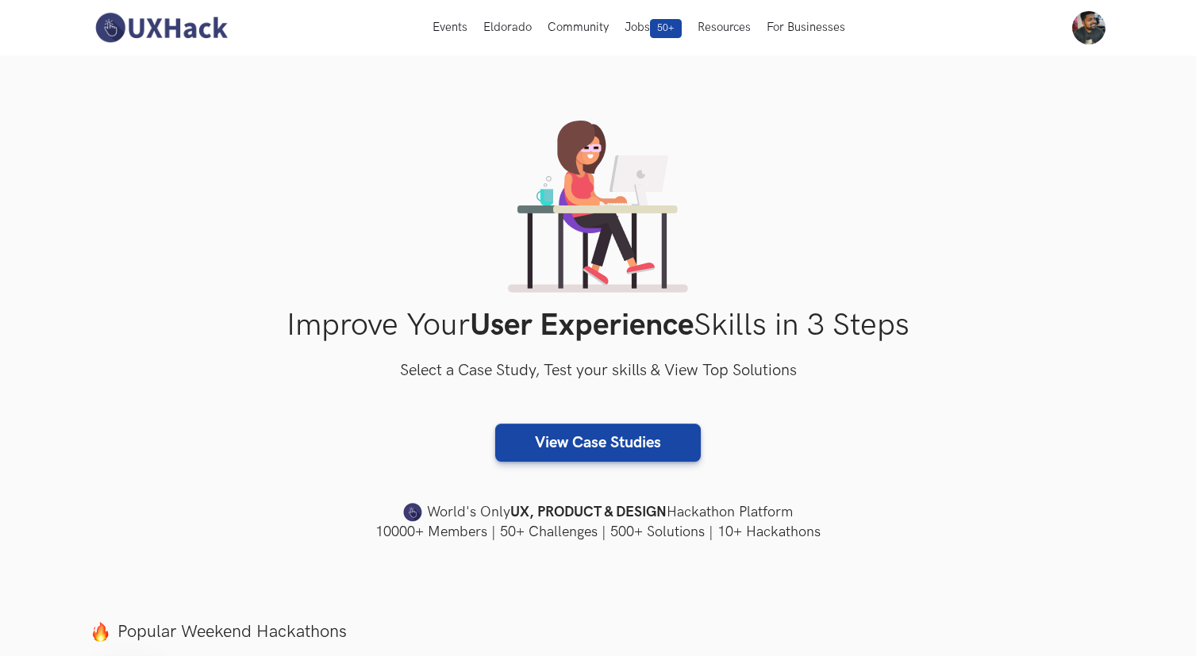 The height and width of the screenshot is (656, 1196). I want to click on h3: Select a Case Study, Test your skills & View Top Solutions, so click(598, 371).